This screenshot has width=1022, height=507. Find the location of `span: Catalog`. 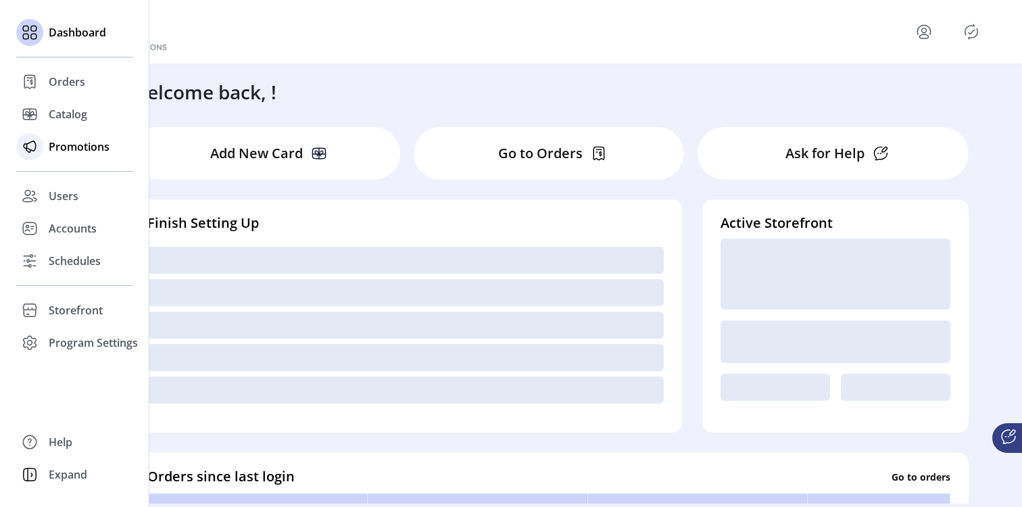

span: Catalog is located at coordinates (68, 114).